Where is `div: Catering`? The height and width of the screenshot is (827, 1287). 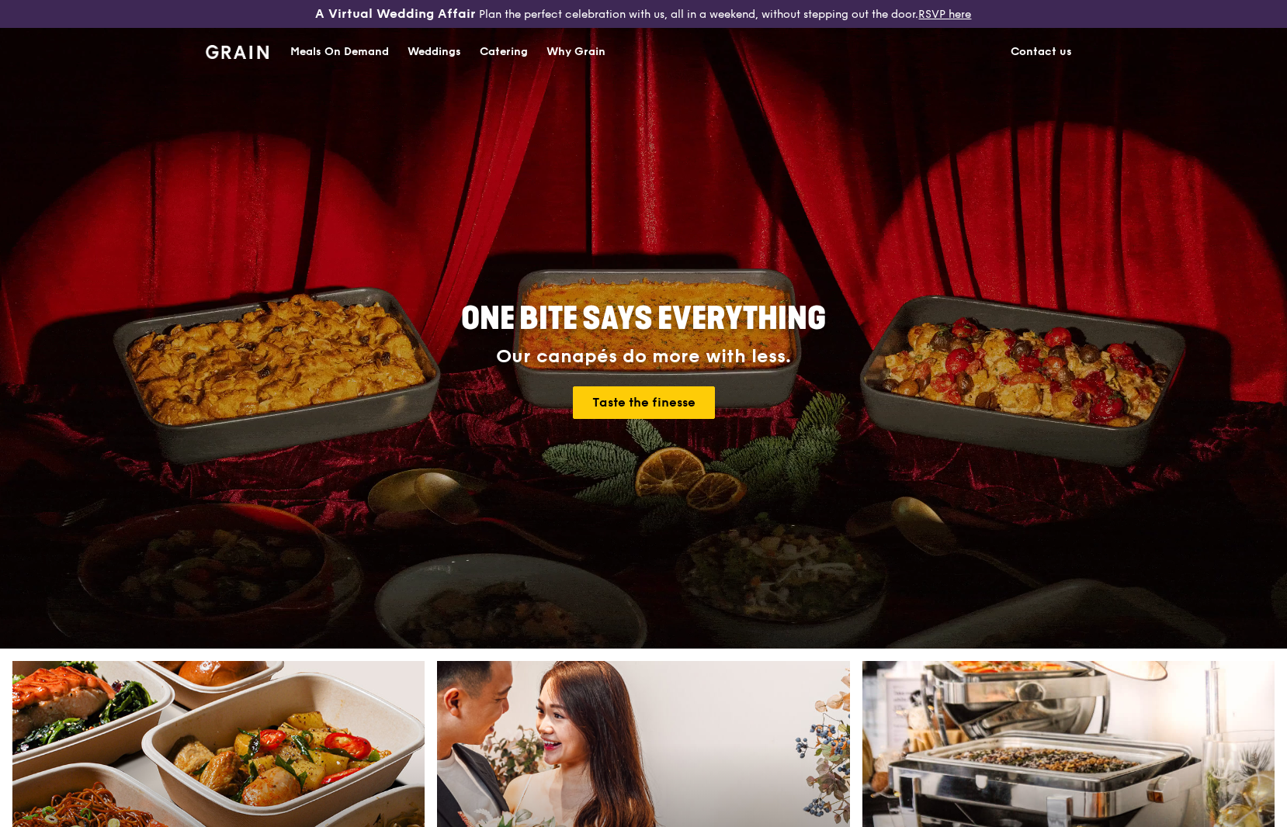
div: Catering is located at coordinates (504, 52).